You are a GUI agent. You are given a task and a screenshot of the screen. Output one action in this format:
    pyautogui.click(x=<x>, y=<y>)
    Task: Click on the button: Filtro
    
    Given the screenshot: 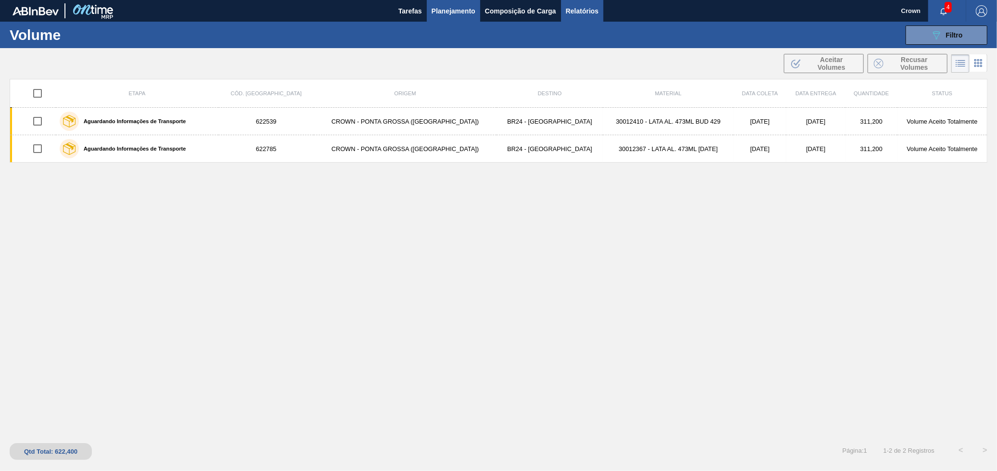 What is the action you would take?
    pyautogui.click(x=946, y=35)
    